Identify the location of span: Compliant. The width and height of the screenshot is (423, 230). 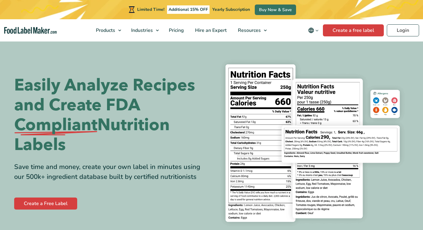
(56, 125).